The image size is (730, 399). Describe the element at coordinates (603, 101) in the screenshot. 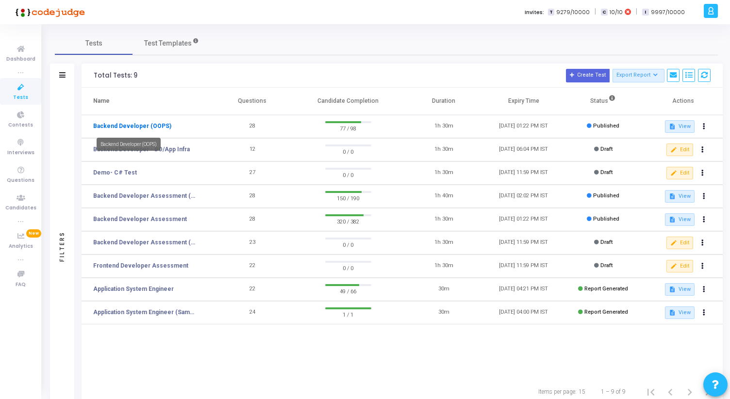

I see `th: Status` at that location.